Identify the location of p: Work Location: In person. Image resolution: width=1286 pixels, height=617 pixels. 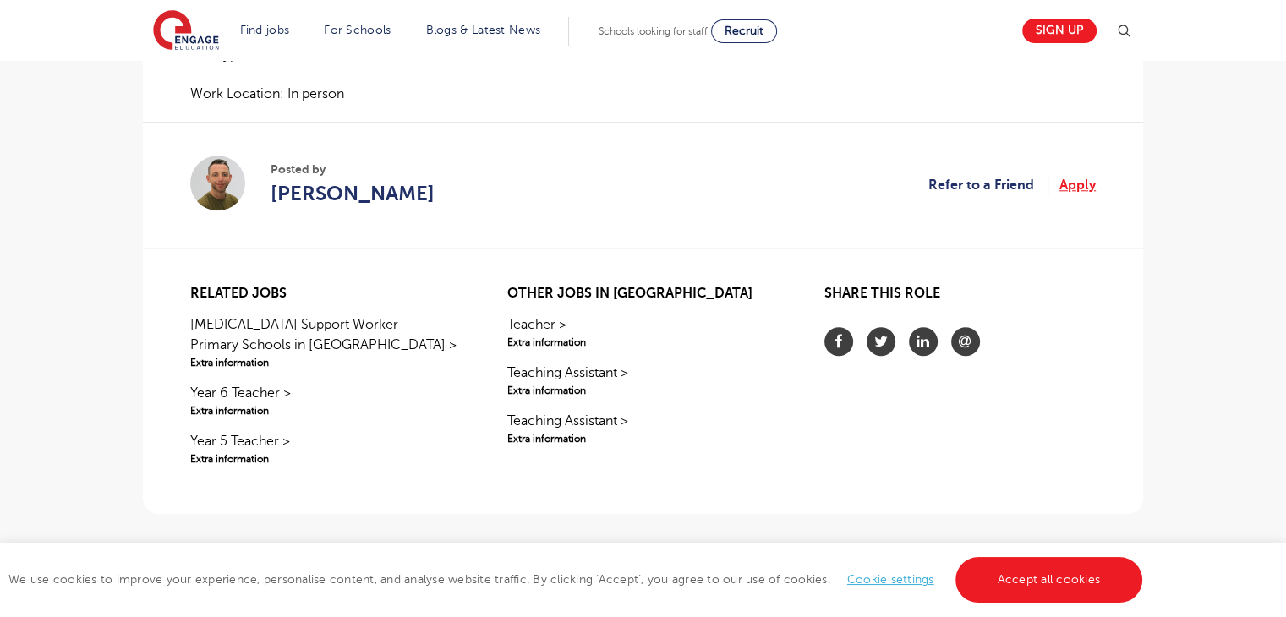
(642, 94).